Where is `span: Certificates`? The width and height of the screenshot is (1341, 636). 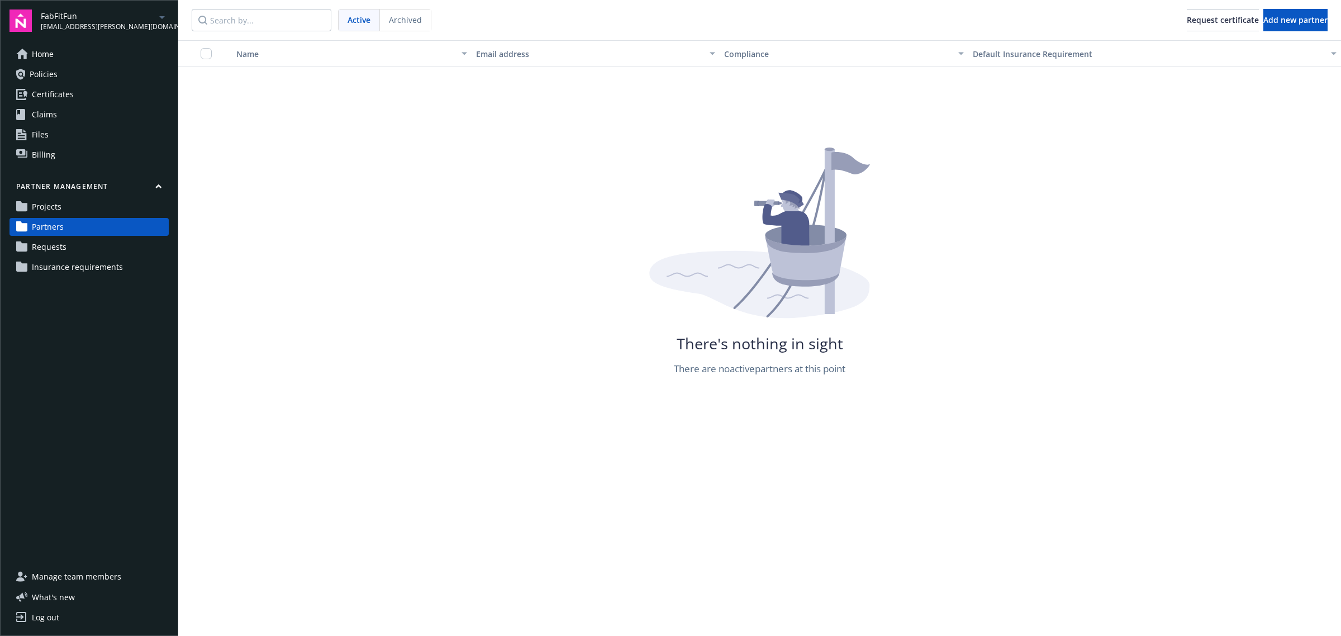 span: Certificates is located at coordinates (53, 94).